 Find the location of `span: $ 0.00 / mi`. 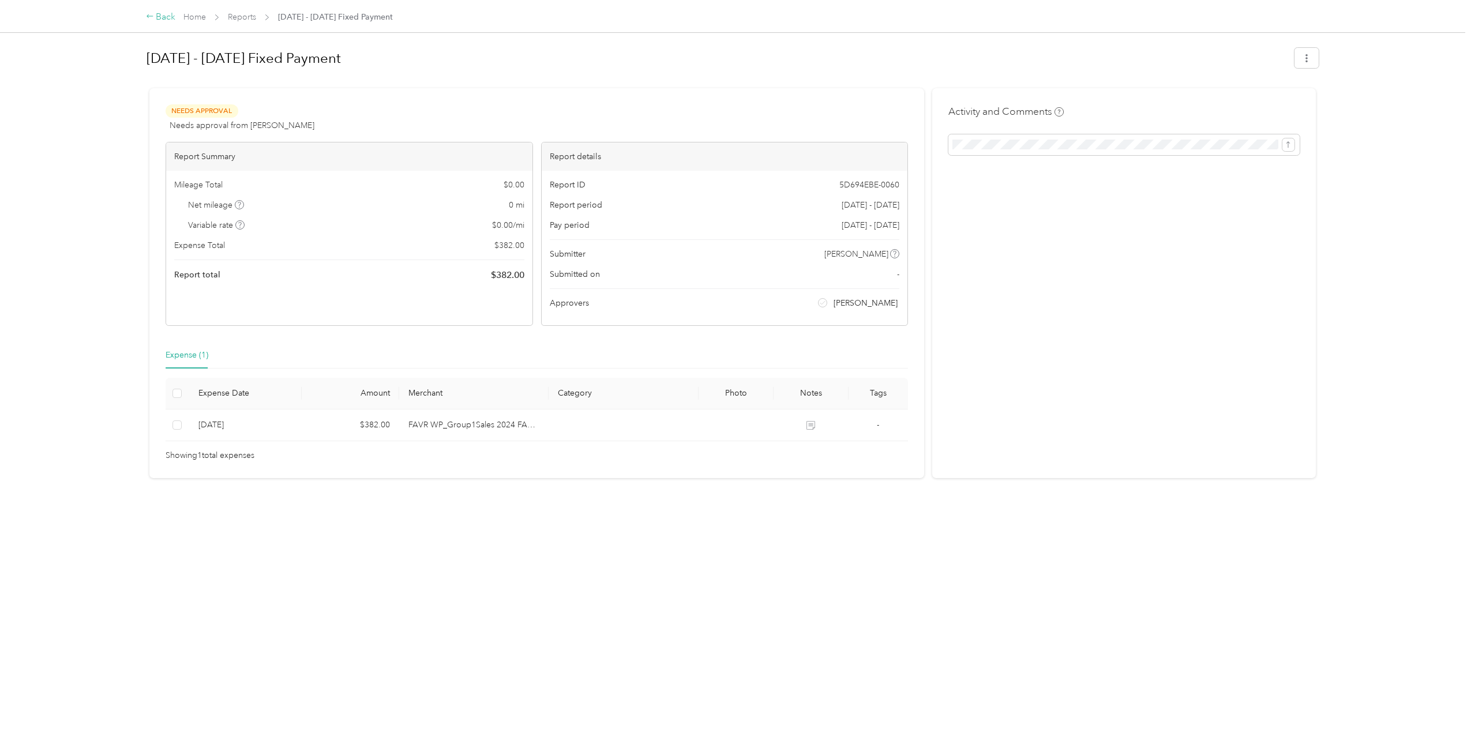

span: $ 0.00 / mi is located at coordinates (508, 225).